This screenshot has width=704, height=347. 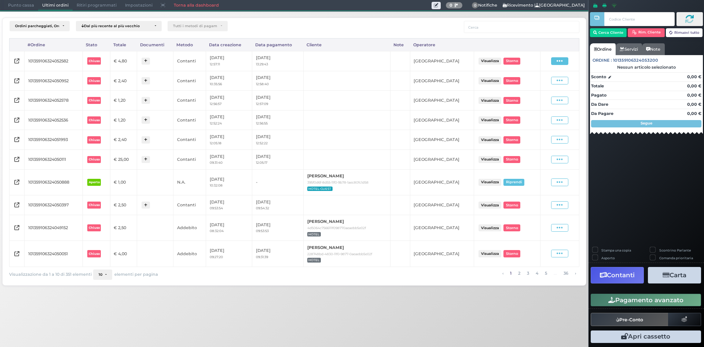 I want to click on strong: Da Pagare, so click(x=602, y=113).